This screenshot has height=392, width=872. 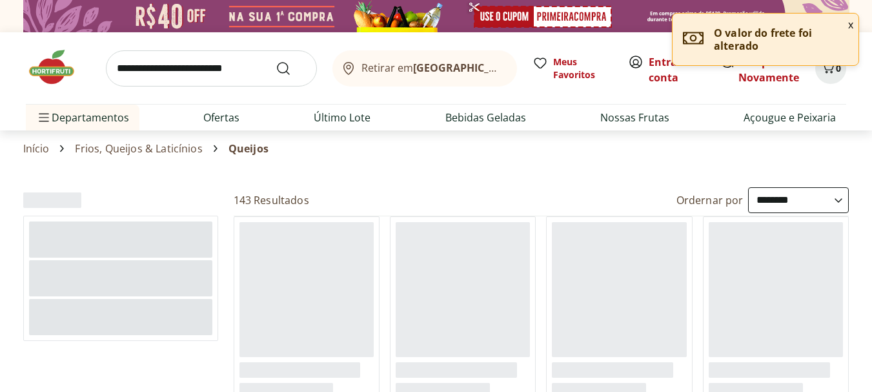 What do you see at coordinates (710, 200) in the screenshot?
I see `label: Ordernar por` at bounding box center [710, 200].